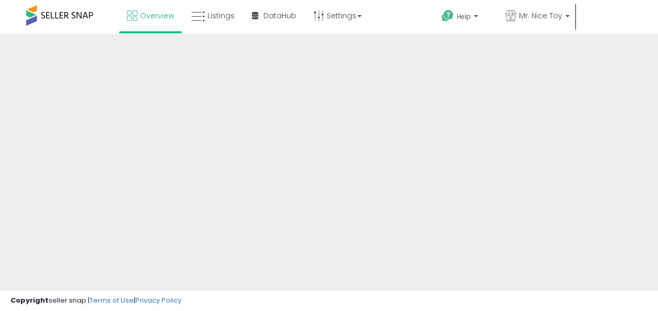 The height and width of the screenshot is (311, 658). Describe the element at coordinates (111, 300) in the screenshot. I see `a: Terms of Use` at that location.